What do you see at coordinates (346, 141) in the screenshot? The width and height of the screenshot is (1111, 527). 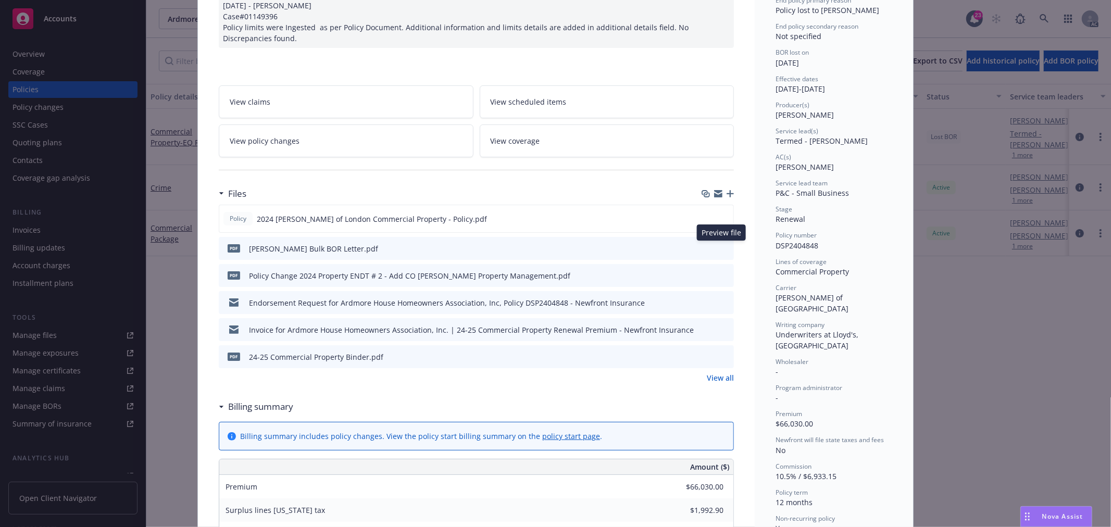 I see `a: View policy changes` at bounding box center [346, 141].